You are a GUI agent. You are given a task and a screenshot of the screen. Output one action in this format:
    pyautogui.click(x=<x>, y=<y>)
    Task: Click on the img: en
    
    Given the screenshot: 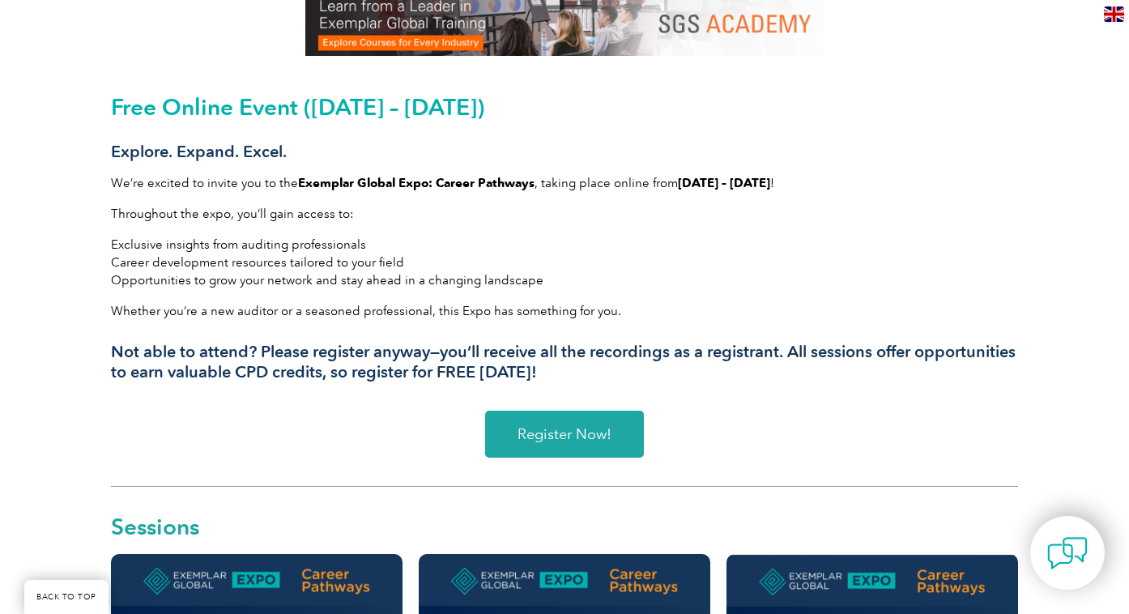 What is the action you would take?
    pyautogui.click(x=1114, y=14)
    